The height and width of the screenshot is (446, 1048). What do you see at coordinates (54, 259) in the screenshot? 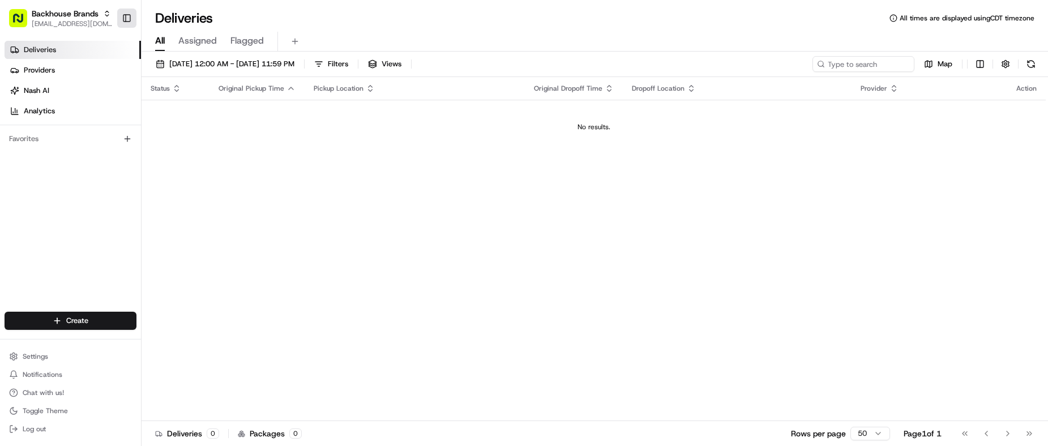
I see `span: Knowledge Base` at bounding box center [54, 259].